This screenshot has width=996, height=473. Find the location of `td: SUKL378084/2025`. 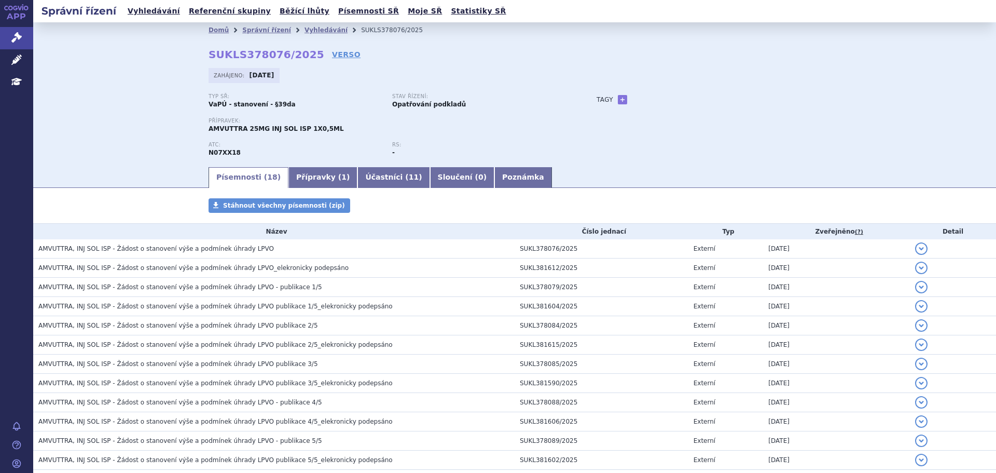

td: SUKL378084/2025 is located at coordinates (601, 325).